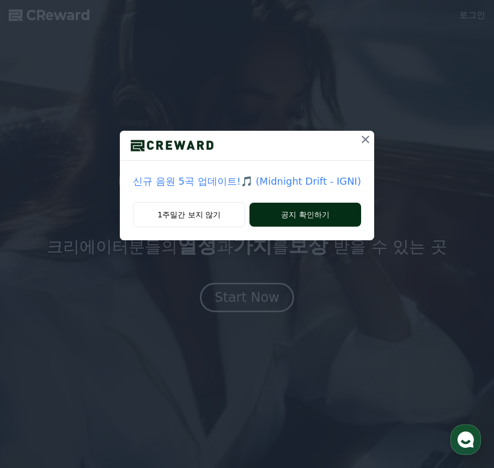 The width and height of the screenshot is (494, 468). Describe the element at coordinates (175, 366) in the screenshot. I see `span: 설정` at that location.